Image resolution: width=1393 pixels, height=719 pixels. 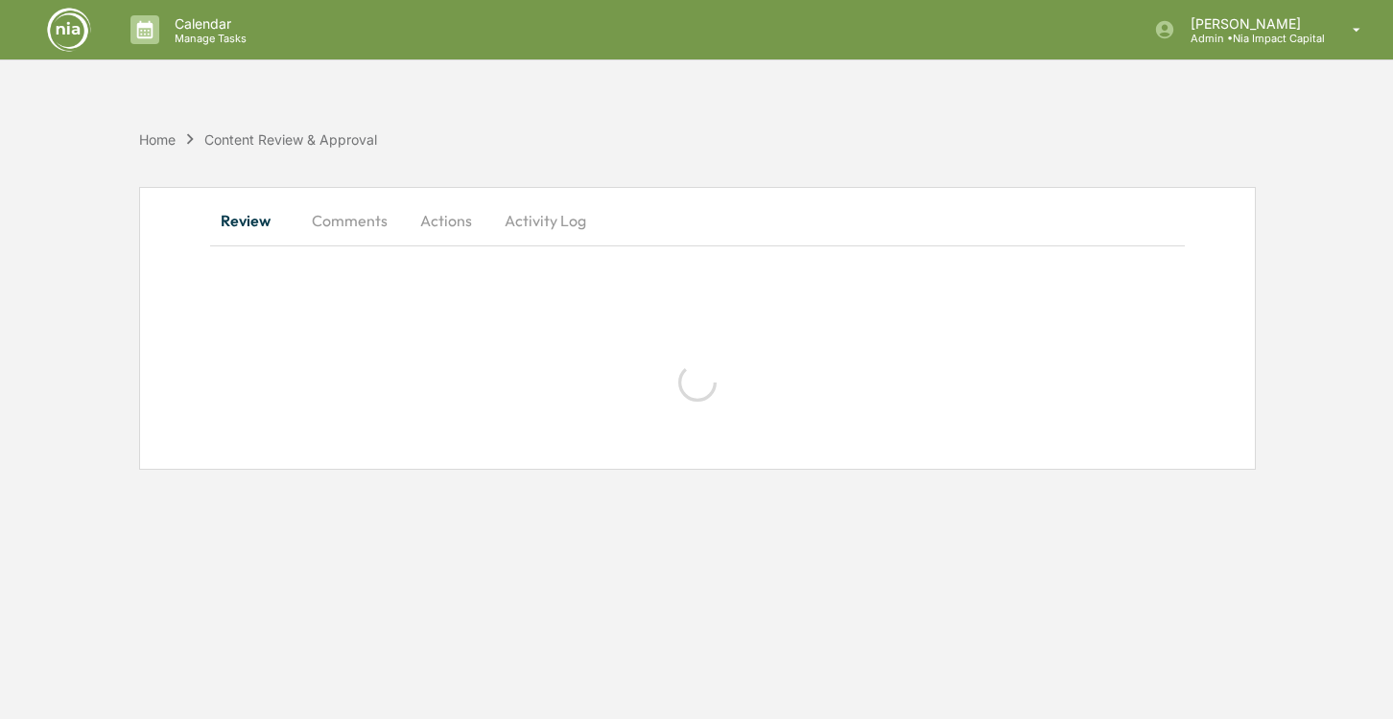 I want to click on button: Comments, so click(x=349, y=221).